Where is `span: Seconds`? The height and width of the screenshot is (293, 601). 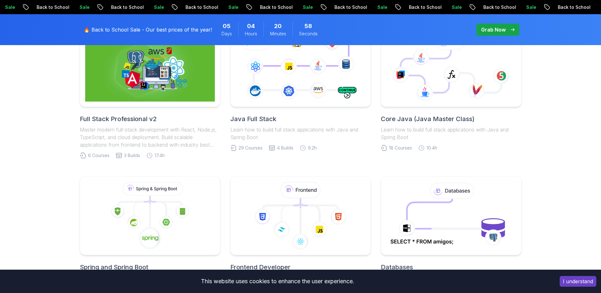 span: Seconds is located at coordinates (308, 34).